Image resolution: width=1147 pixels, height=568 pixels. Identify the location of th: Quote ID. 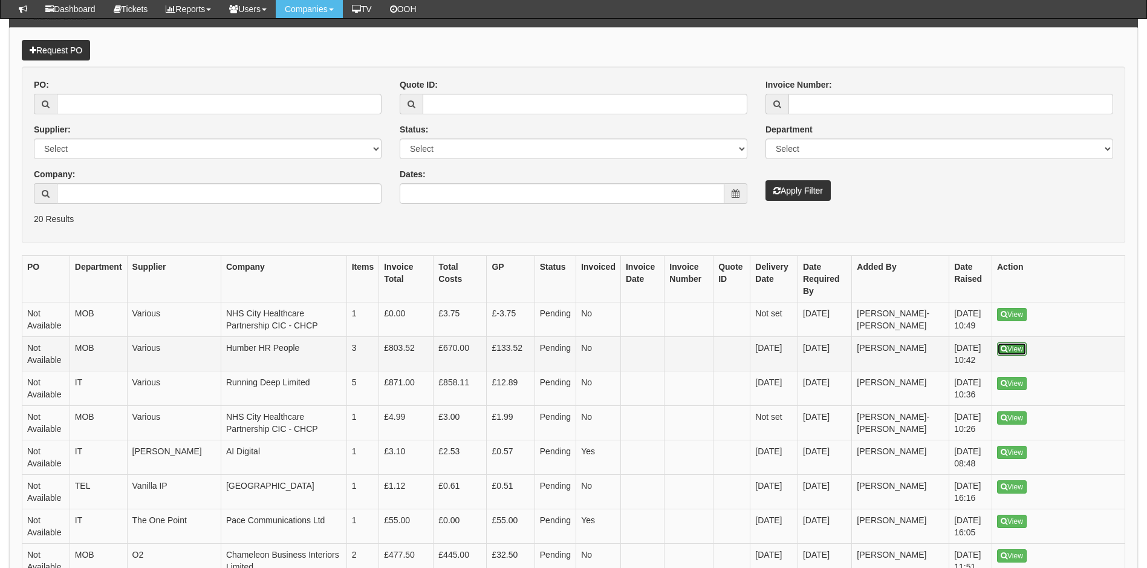
(732, 279).